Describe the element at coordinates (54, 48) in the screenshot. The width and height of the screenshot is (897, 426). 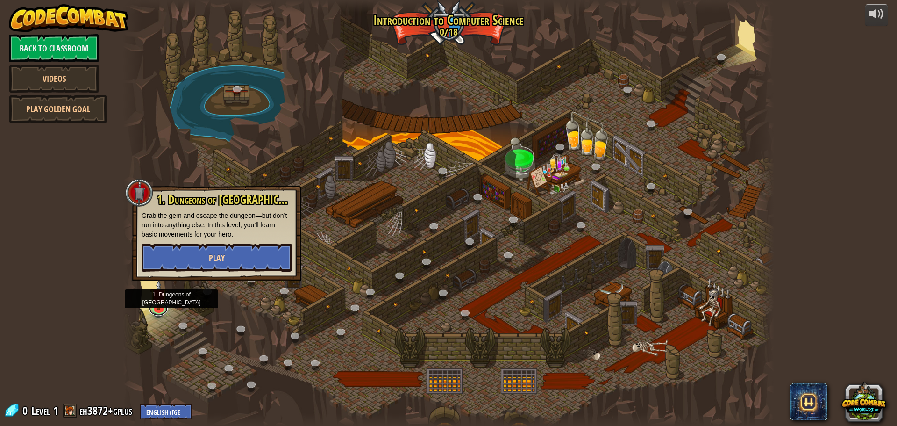
I see `a: Back to Classroom` at that location.